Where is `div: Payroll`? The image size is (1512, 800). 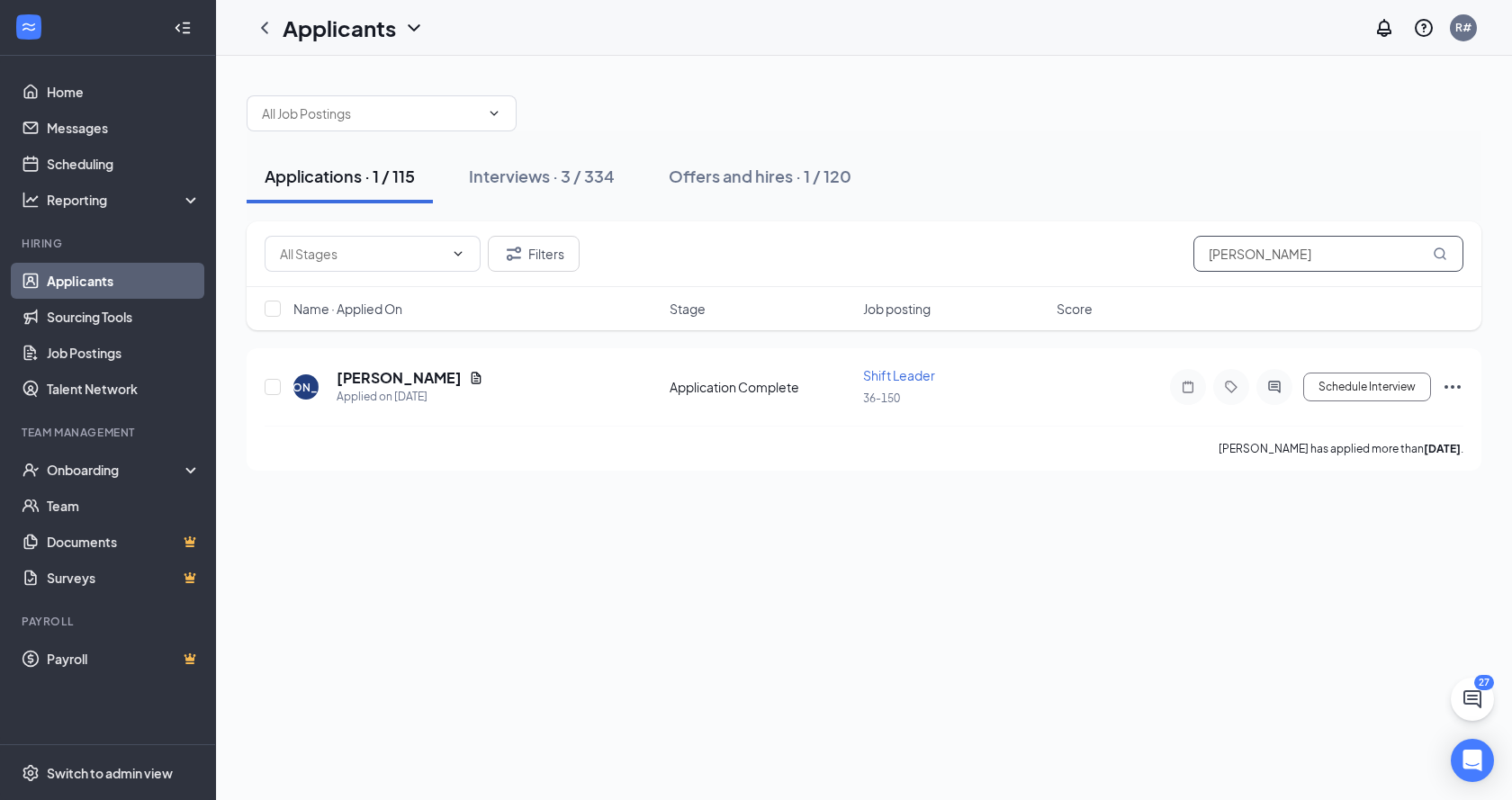
div: Payroll is located at coordinates (109, 621).